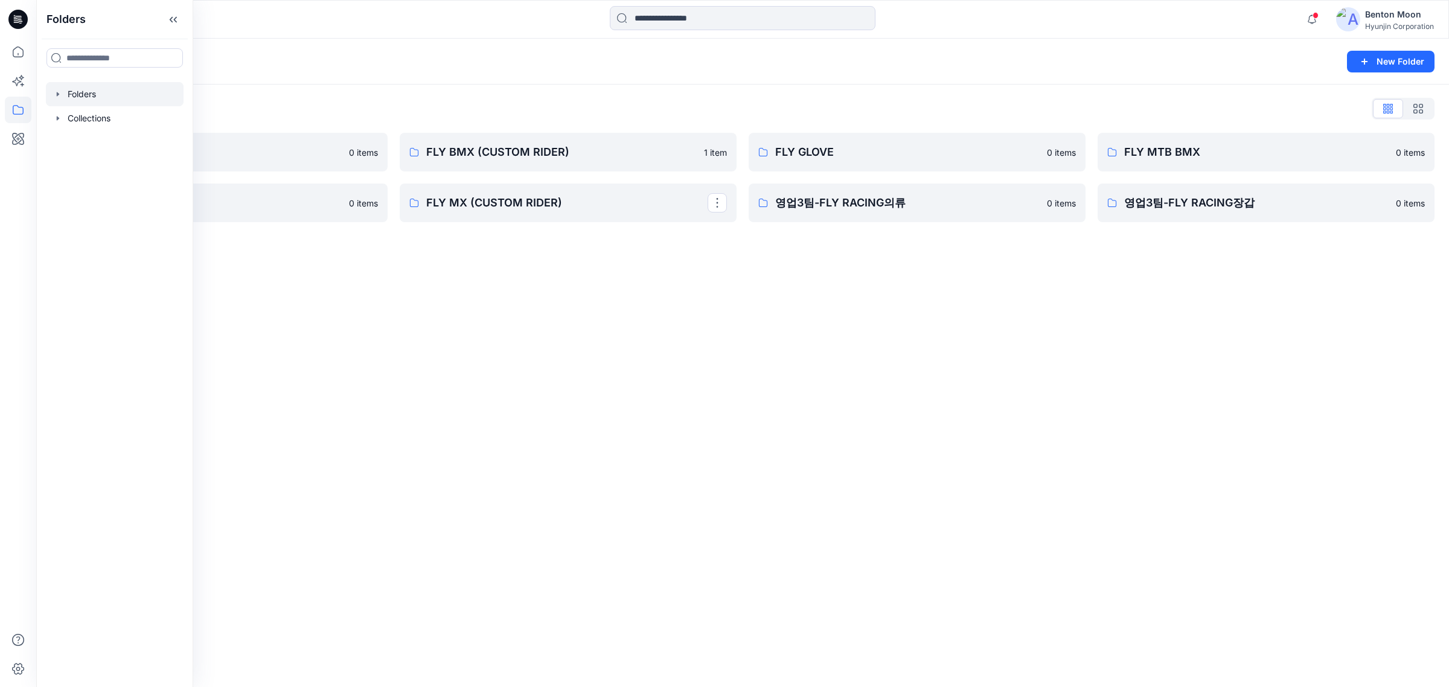 This screenshot has height=687, width=1449. What do you see at coordinates (209, 203) in the screenshot?
I see `p: FLY MX` at bounding box center [209, 203].